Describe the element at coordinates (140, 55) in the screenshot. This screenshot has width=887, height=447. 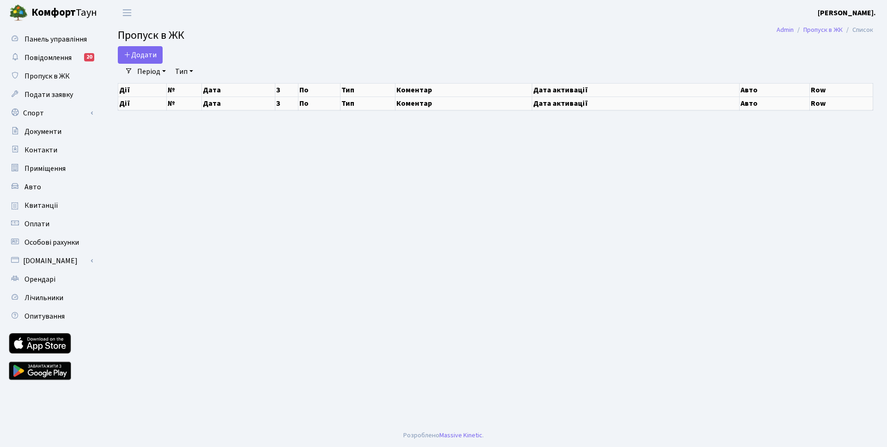
I see `span: Додати` at that location.